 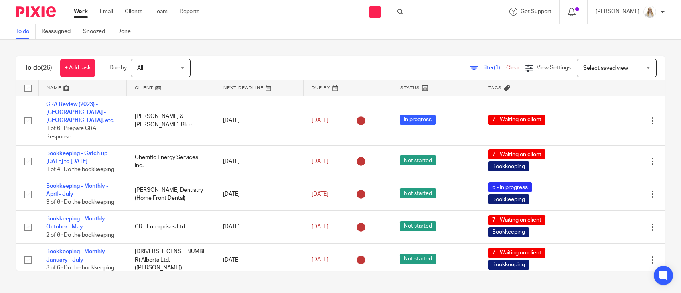 What do you see at coordinates (134, 12) in the screenshot?
I see `a: Clients` at bounding box center [134, 12].